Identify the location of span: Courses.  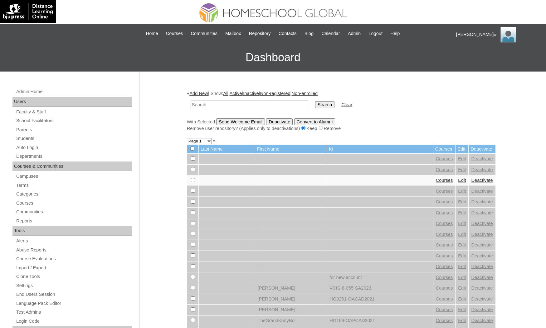
(174, 33).